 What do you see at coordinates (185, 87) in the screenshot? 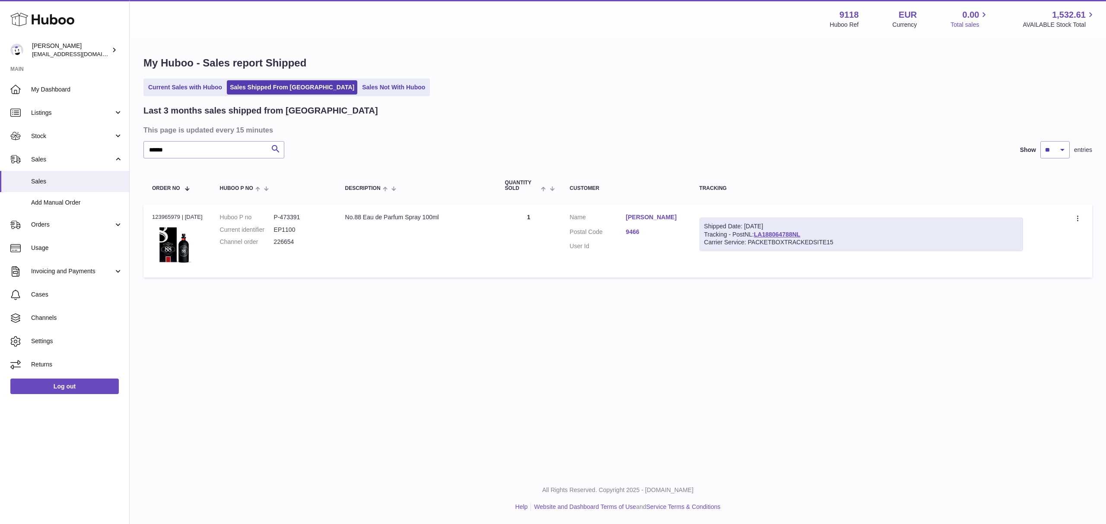
I see `a: Current Sales with Huboo` at bounding box center [185, 87].